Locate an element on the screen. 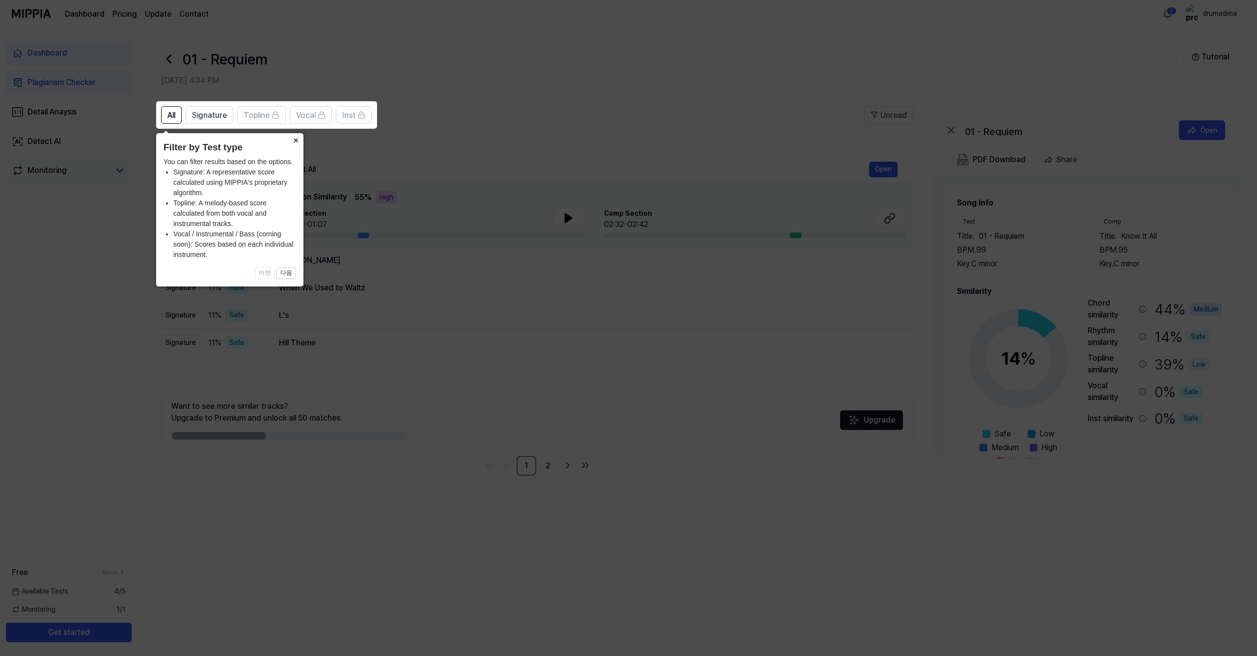 The width and height of the screenshot is (1257, 656). button: Signature is located at coordinates (209, 115).